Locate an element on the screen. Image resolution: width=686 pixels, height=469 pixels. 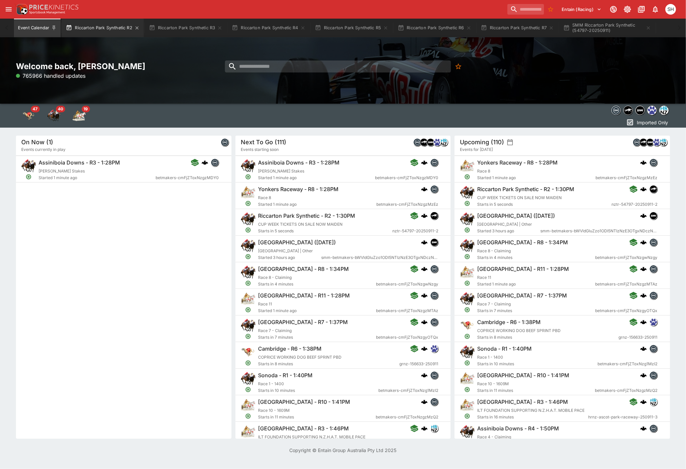
h6: Cambridge - R6 - 1:38PM is located at coordinates (508, 322).